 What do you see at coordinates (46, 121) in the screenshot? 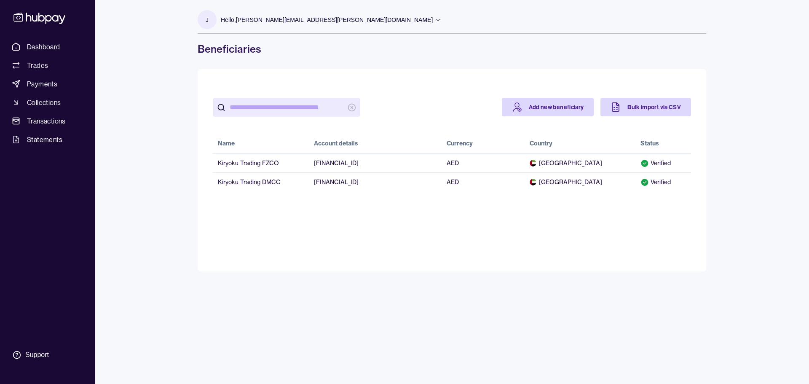
I see `span: Transactions` at bounding box center [46, 121].